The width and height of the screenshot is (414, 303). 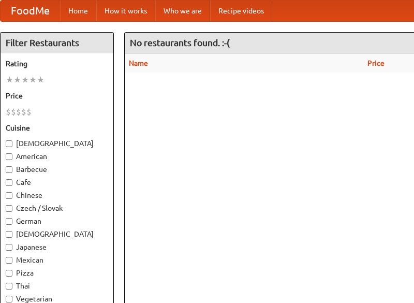 What do you see at coordinates (57, 64) in the screenshot?
I see `h5: Rating` at bounding box center [57, 64].